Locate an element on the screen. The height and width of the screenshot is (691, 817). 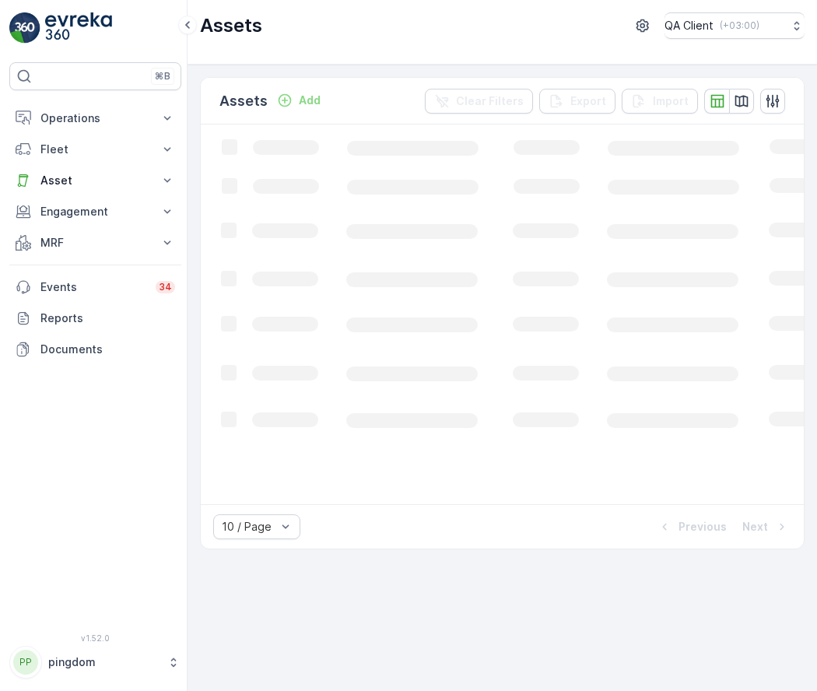
a: Documents is located at coordinates (95, 349).